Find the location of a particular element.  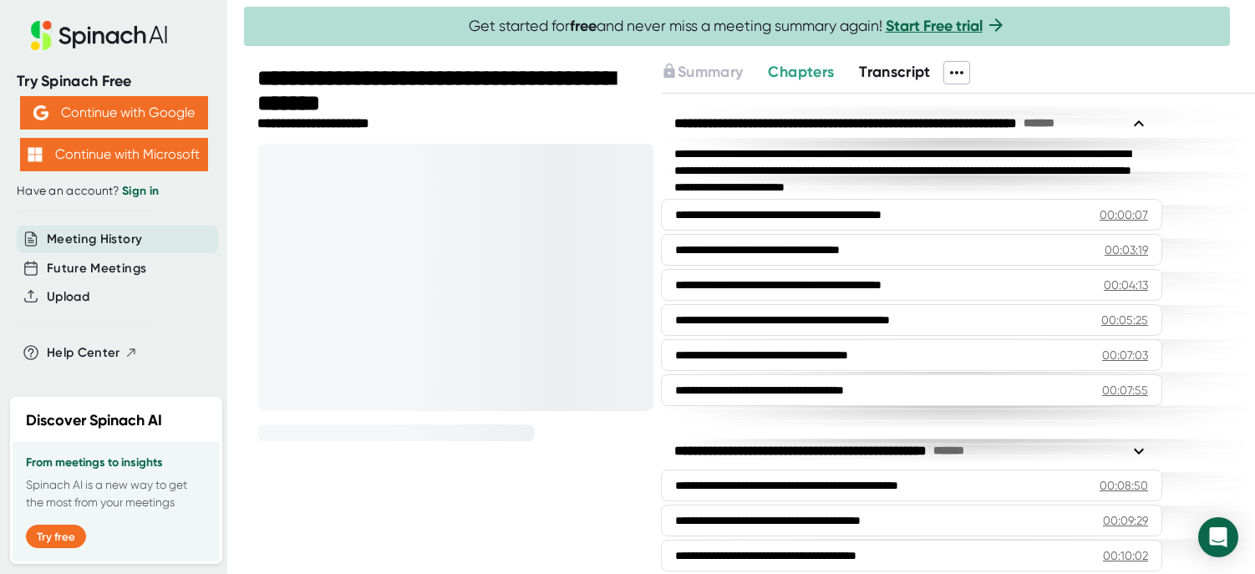

div: Try Spinach Free is located at coordinates (114, 81).